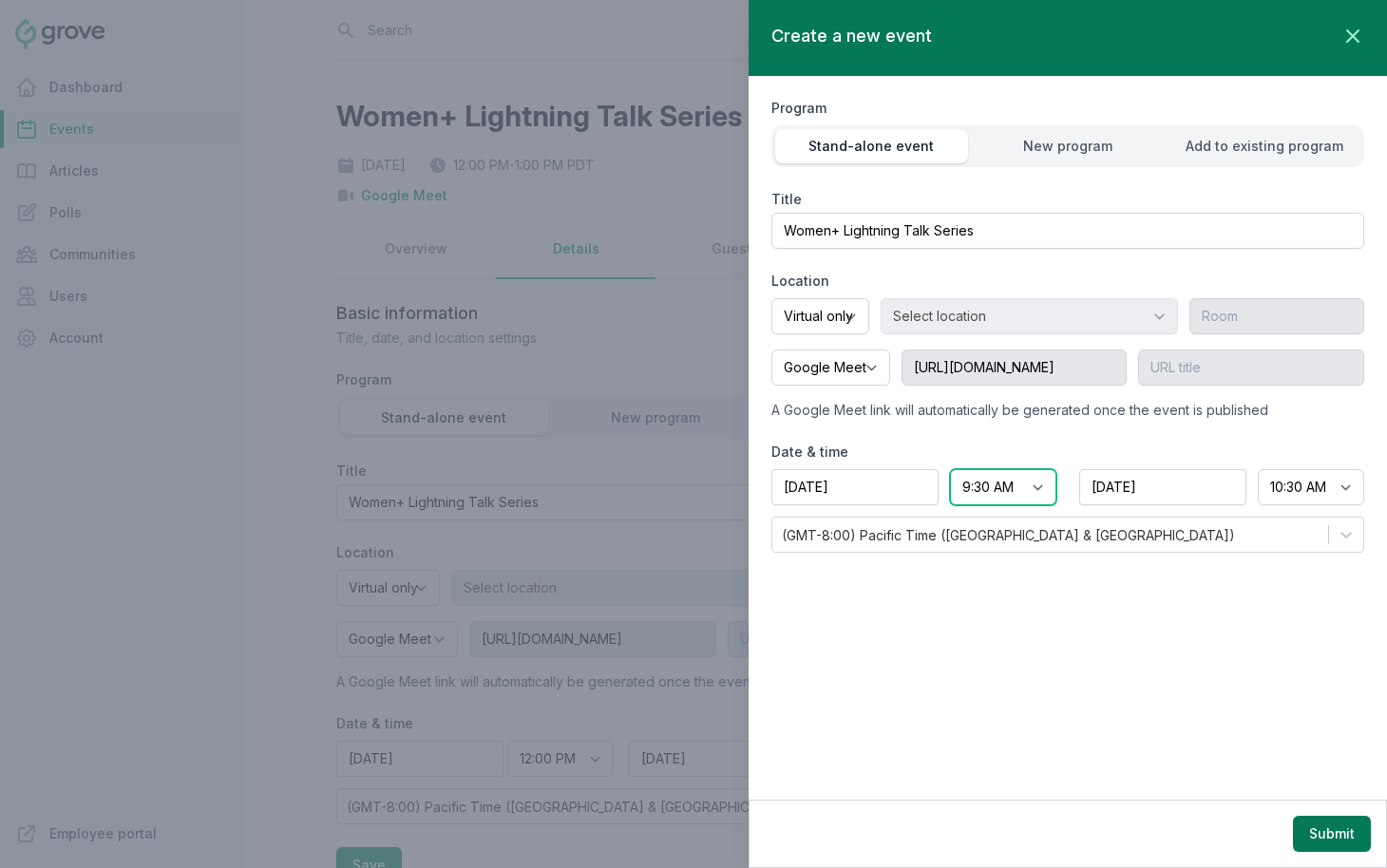 This screenshot has height=868, width=1387. I want to click on div: A Google Meet link will automatically be generated once the event is published, so click(1068, 410).